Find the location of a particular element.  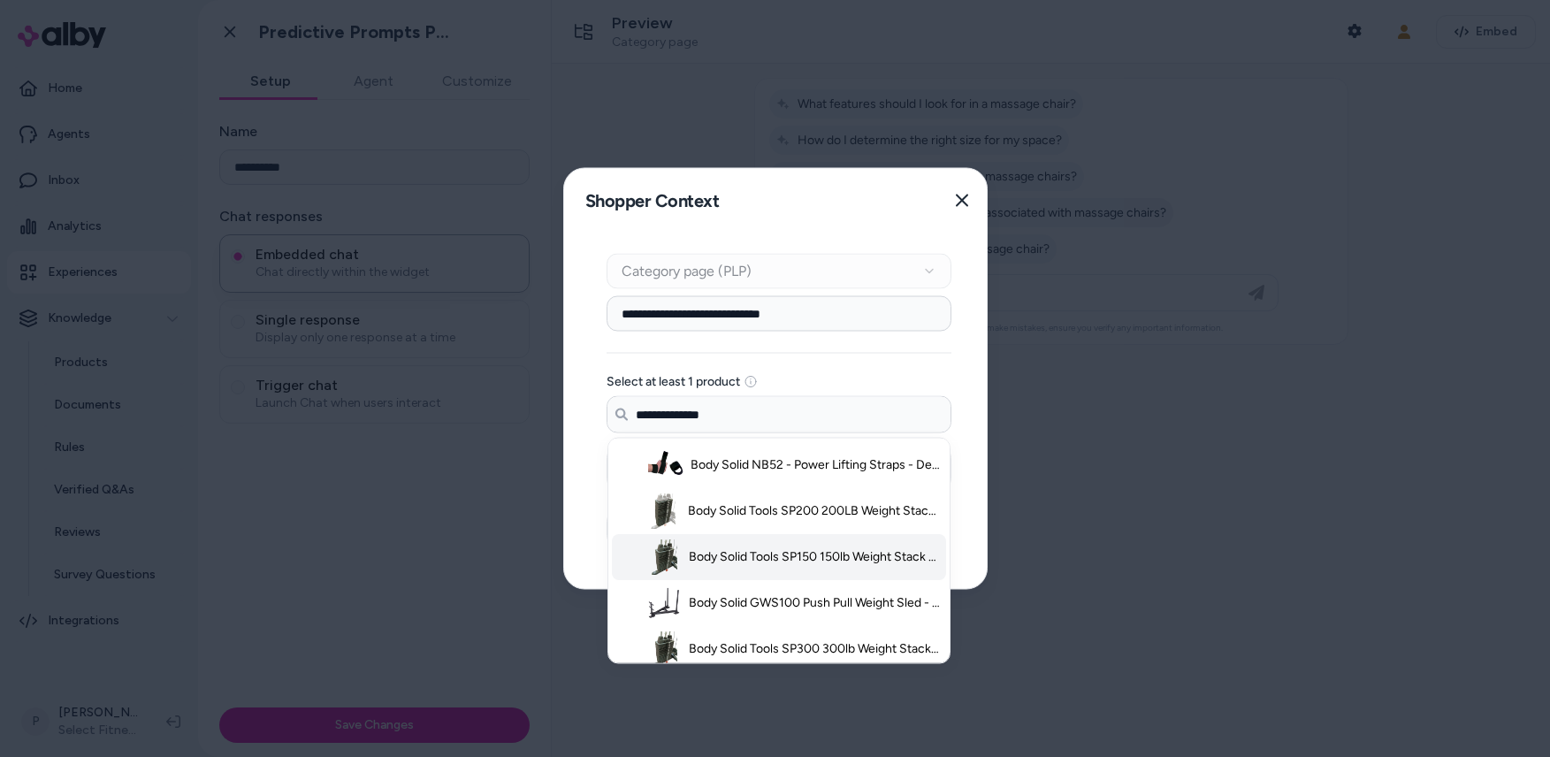

h2: Shopper Context is located at coordinates (649, 200).